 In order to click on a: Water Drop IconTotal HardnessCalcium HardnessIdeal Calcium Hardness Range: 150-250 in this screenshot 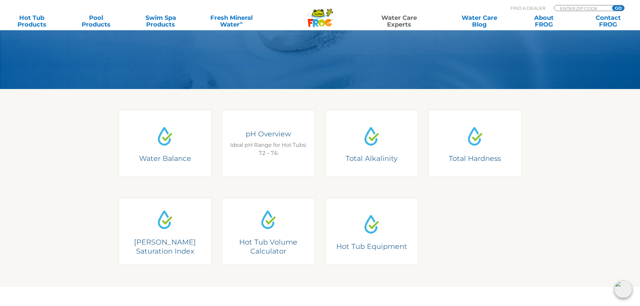, I will do `click(475, 144)`.